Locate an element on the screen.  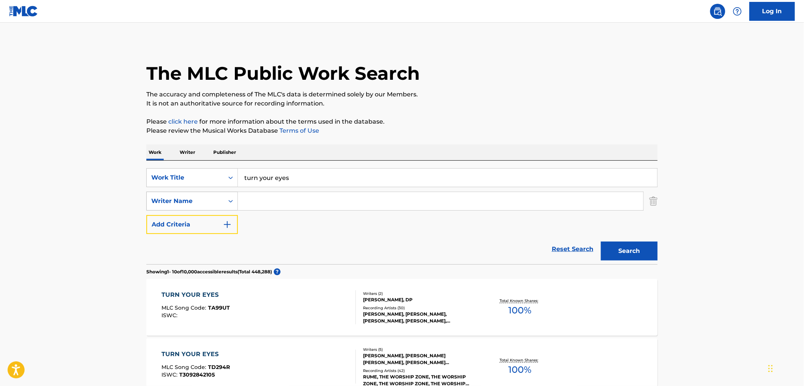
p: Please for more information about the terms used in the database. is located at coordinates (402, 122).